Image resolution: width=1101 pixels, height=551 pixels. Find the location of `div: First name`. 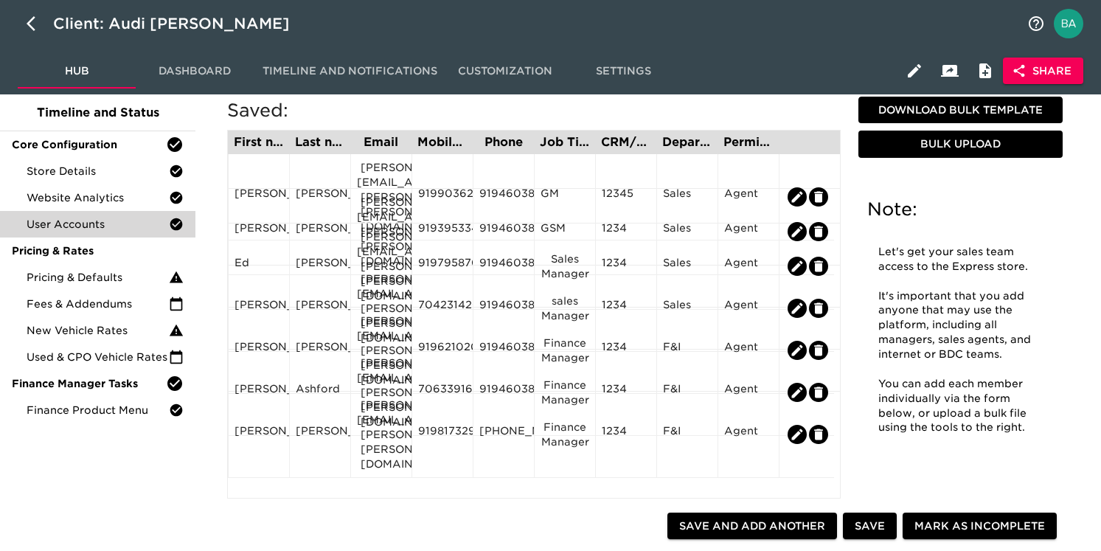

div: First name is located at coordinates (258, 142).